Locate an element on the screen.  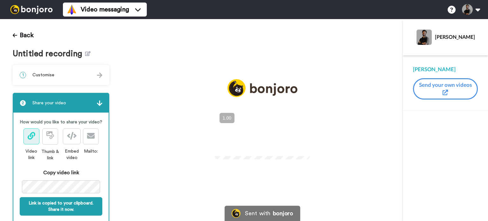
div: Mailto: is located at coordinates (91, 151).